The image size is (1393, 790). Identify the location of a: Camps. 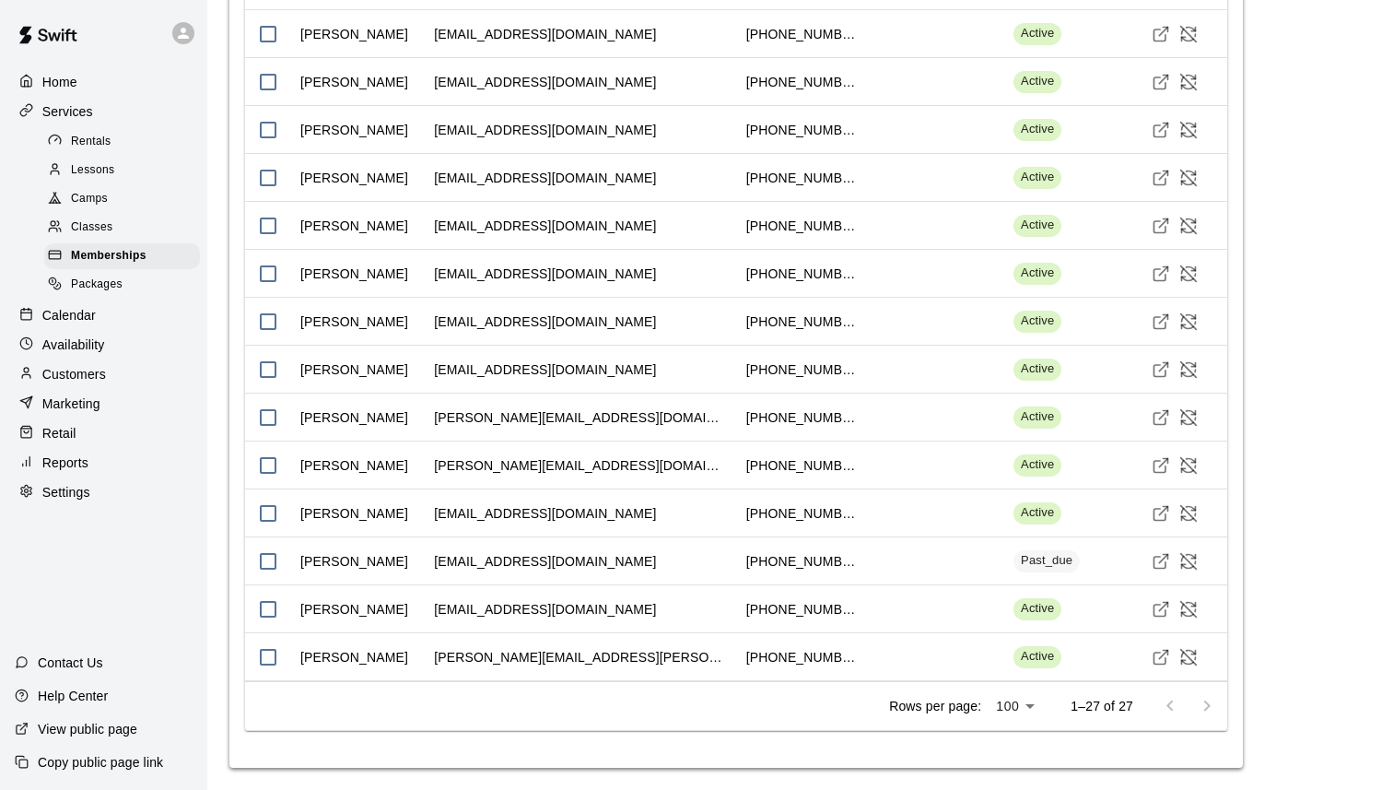
(125, 199).